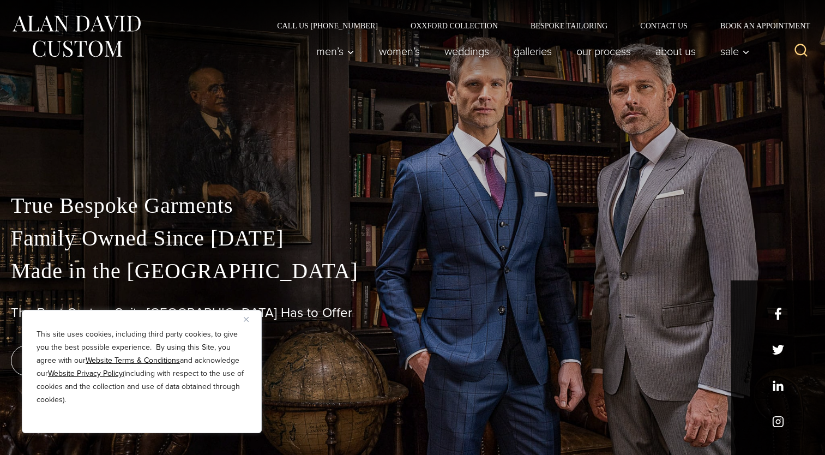 The width and height of the screenshot is (825, 455). I want to click on span: Men’s, so click(335, 51).